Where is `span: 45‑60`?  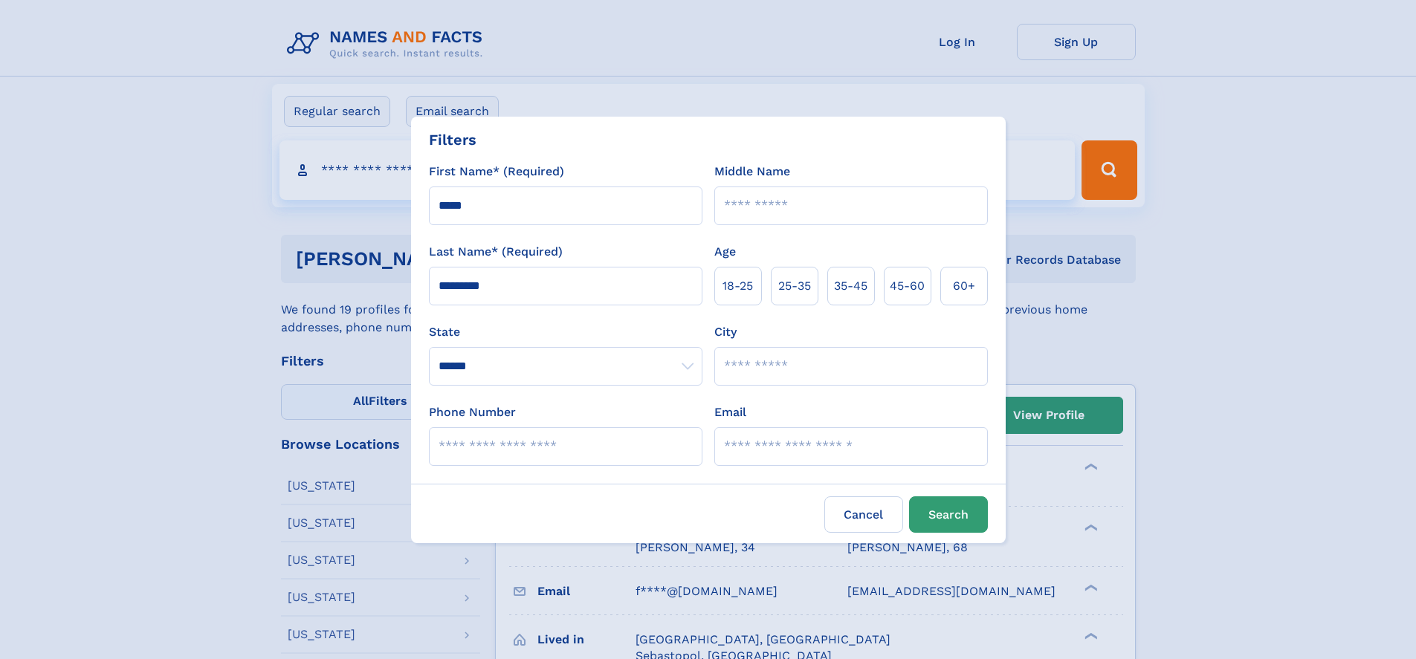
span: 45‑60 is located at coordinates (907, 286).